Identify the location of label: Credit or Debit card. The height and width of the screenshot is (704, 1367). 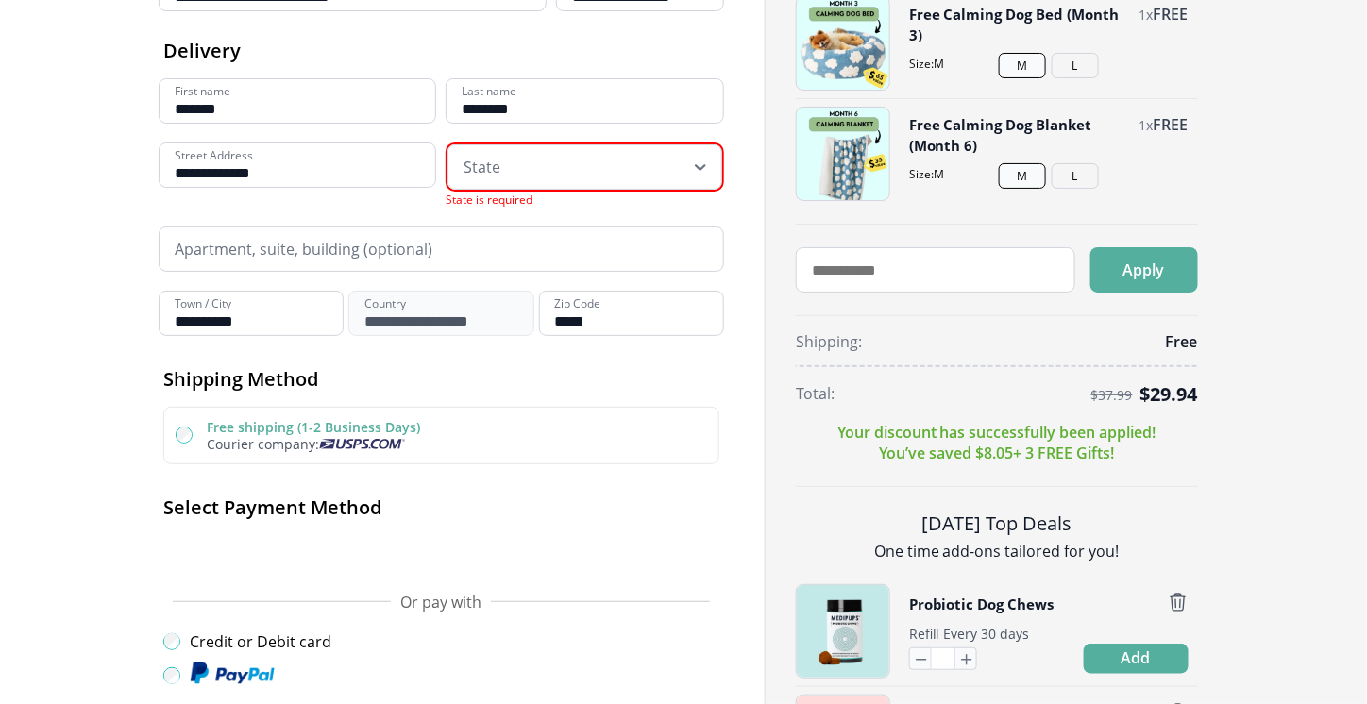
(261, 642).